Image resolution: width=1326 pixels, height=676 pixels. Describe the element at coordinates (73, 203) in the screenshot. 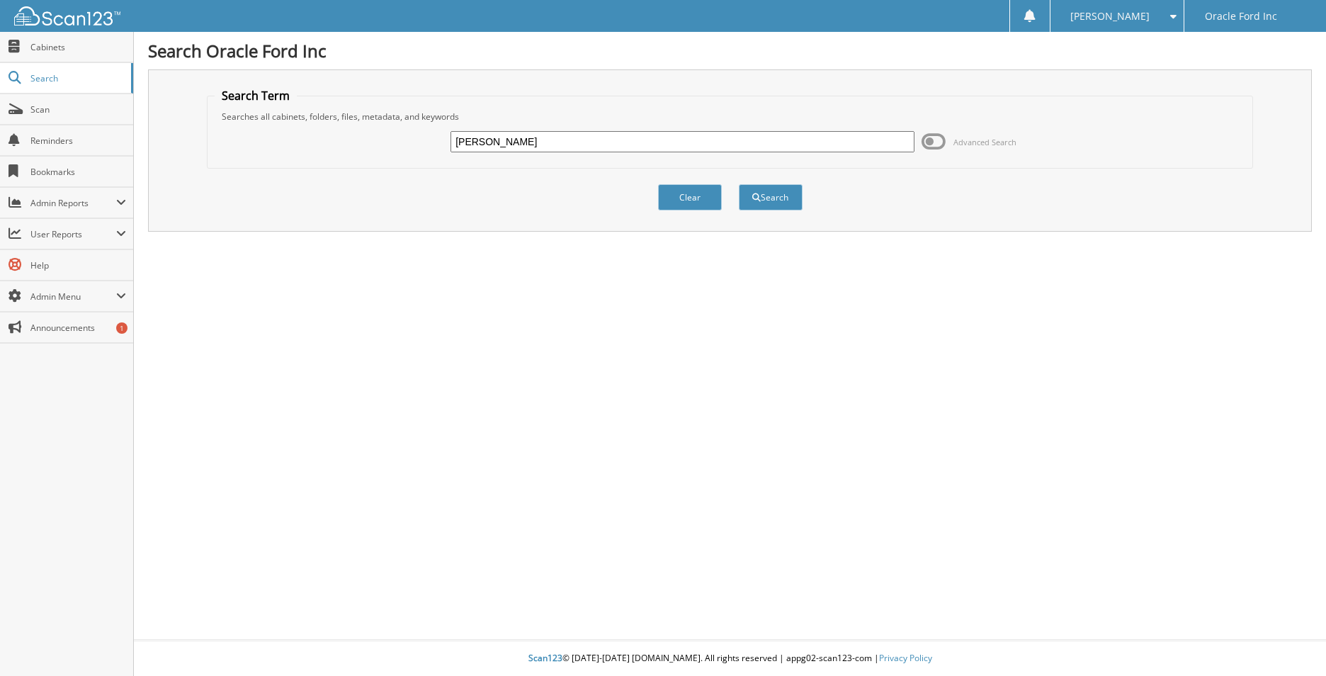

I see `span: Admin Reports` at that location.